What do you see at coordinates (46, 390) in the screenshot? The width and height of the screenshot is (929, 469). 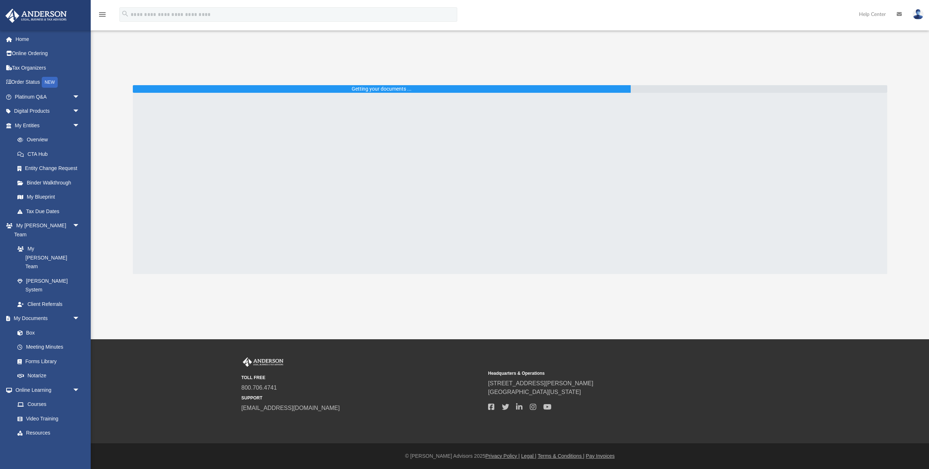 I see `a: Online Learningarrow_drop_down` at bounding box center [46, 390].